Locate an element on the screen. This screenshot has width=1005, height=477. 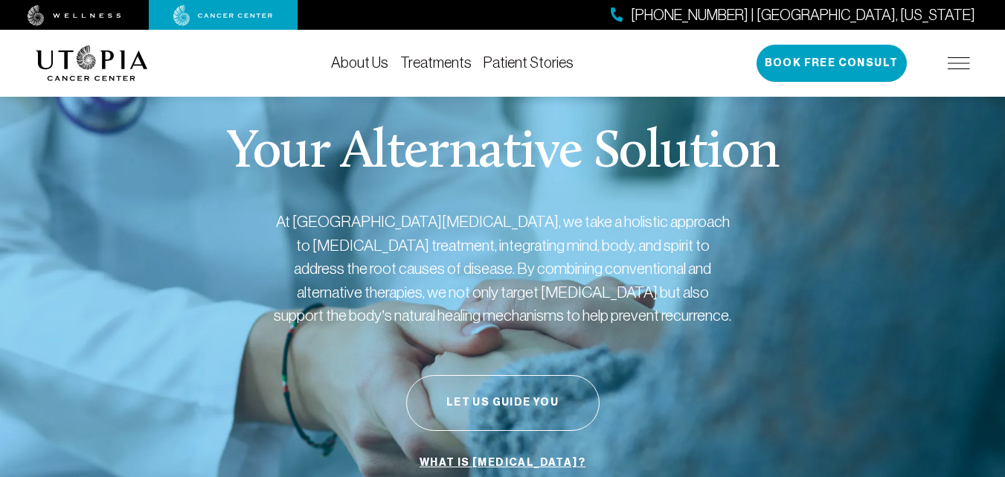
img: icon-hamburger is located at coordinates (959, 63).